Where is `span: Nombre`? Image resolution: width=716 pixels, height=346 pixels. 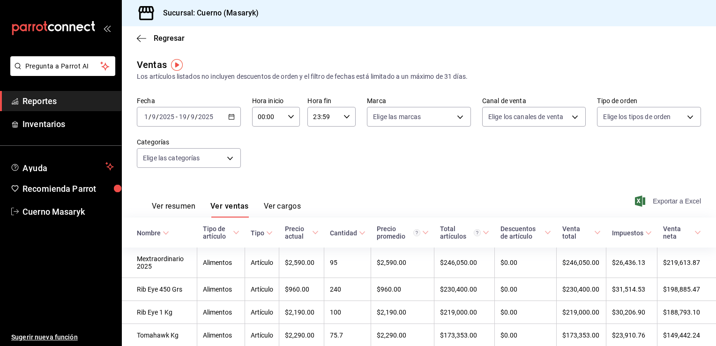
span: Nombre is located at coordinates (153, 233).